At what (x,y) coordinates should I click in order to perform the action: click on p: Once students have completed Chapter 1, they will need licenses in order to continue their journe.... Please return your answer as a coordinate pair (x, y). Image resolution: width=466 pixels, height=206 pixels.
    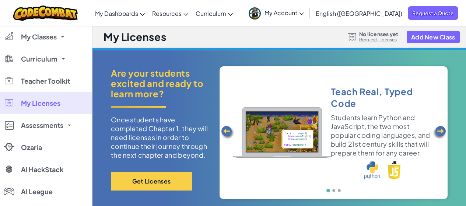
    Looking at the image, I should click on (160, 138).